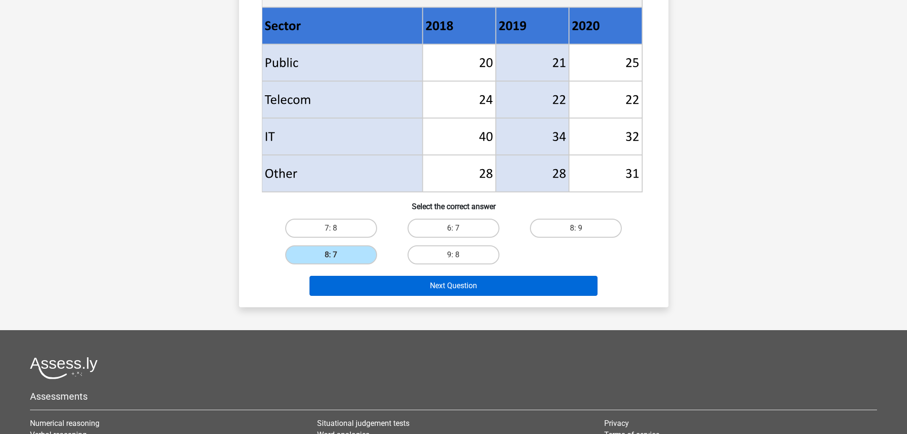 The image size is (907, 434). What do you see at coordinates (453, 396) in the screenshot?
I see `h5: Assessments` at bounding box center [453, 396].